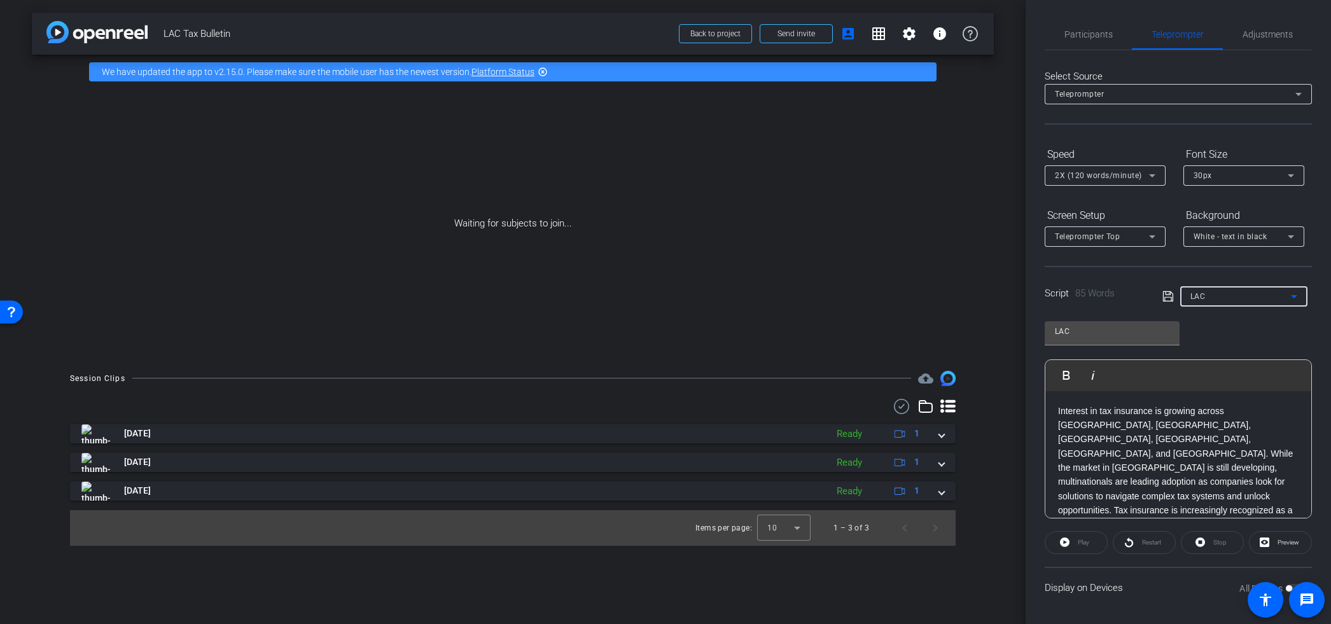 This screenshot has height=624, width=1331. Describe the element at coordinates (1178, 587) in the screenshot. I see `div: Display on Devices` at that location.